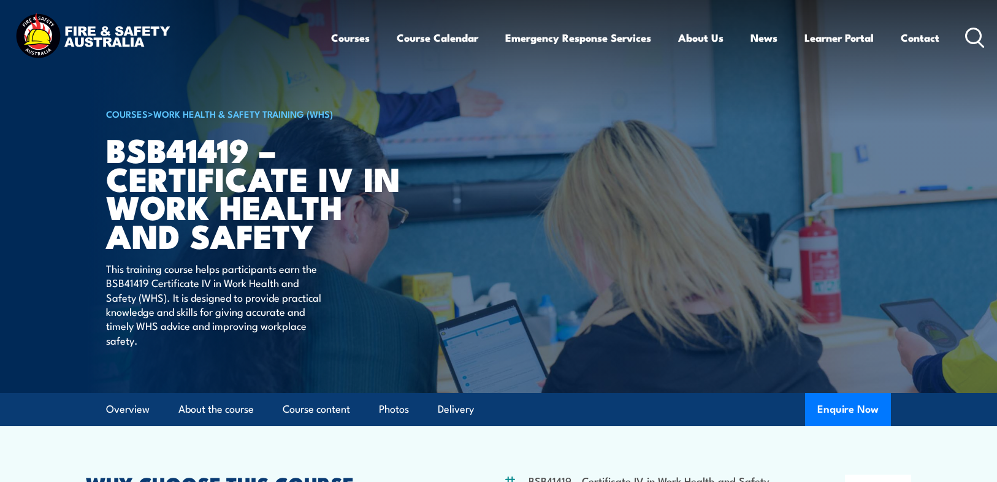 This screenshot has width=997, height=482. Describe the element at coordinates (127, 113) in the screenshot. I see `a: COURSES` at that location.